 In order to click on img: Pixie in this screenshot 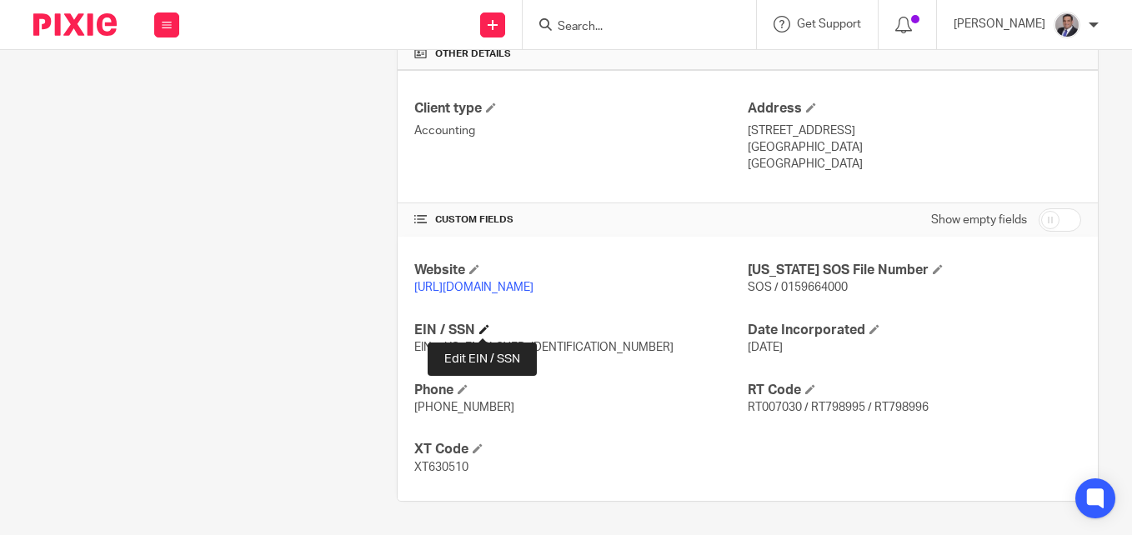, I will do `click(75, 24)`.